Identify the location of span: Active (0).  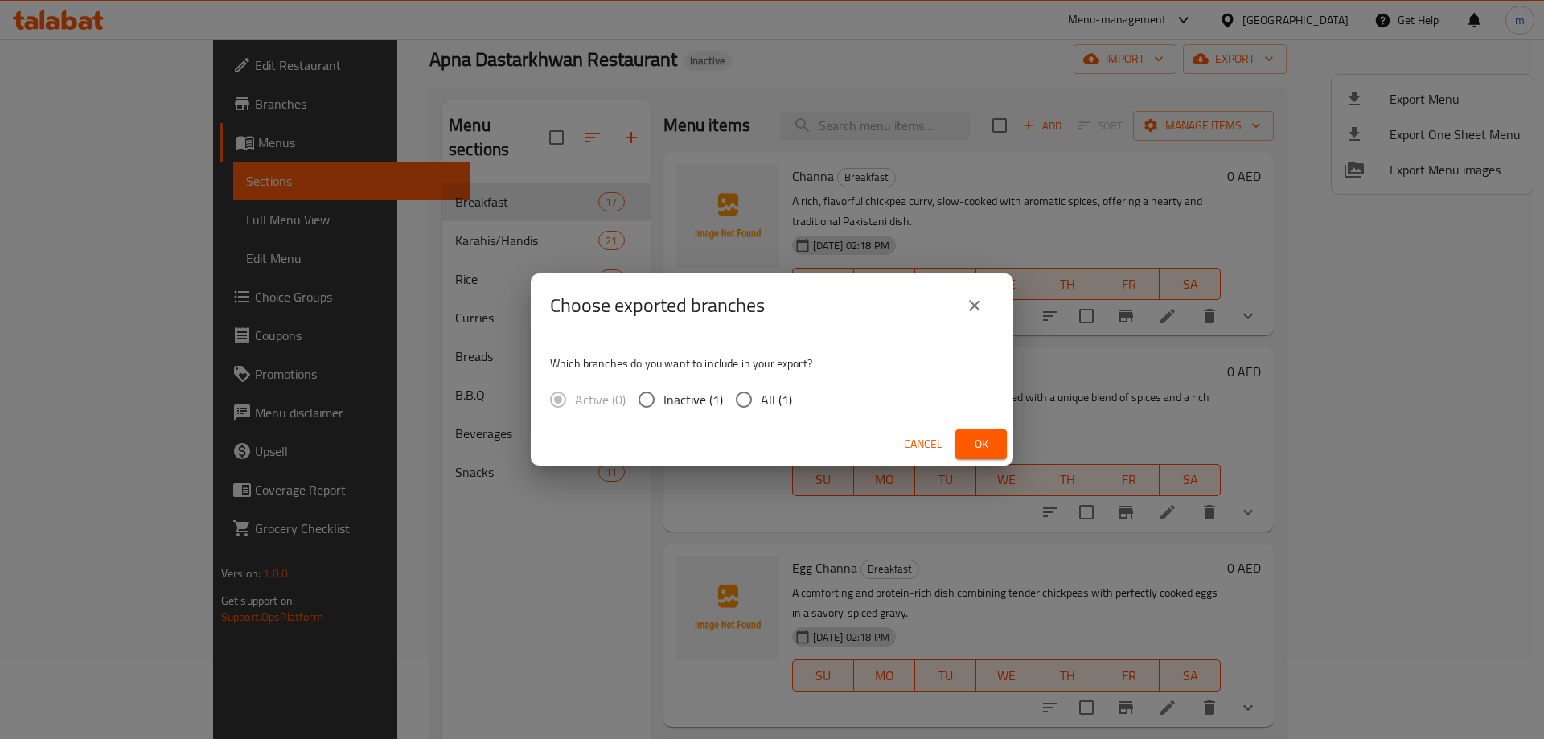
(600, 400).